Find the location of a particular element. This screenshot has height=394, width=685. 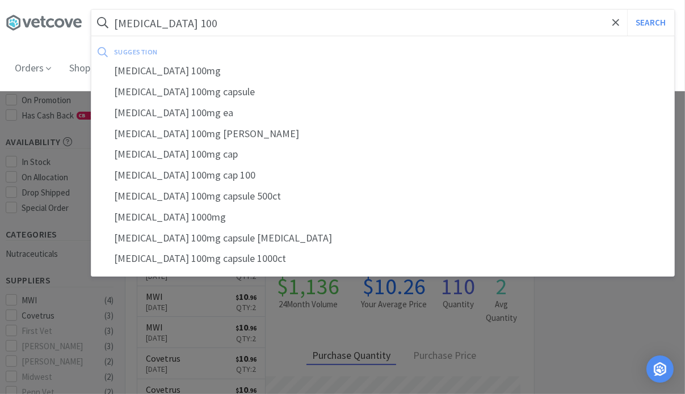

div: Open Intercom Messenger is located at coordinates (660, 369).